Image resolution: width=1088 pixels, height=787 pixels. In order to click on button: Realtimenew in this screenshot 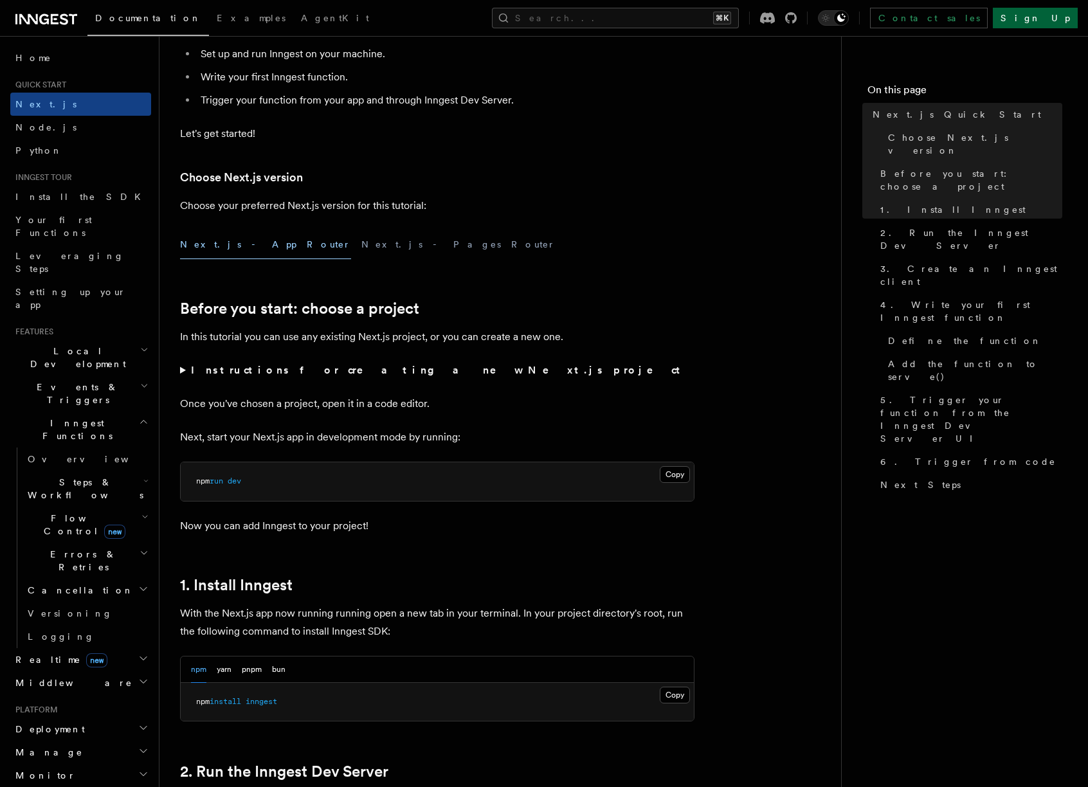, I will do `click(80, 660)`.